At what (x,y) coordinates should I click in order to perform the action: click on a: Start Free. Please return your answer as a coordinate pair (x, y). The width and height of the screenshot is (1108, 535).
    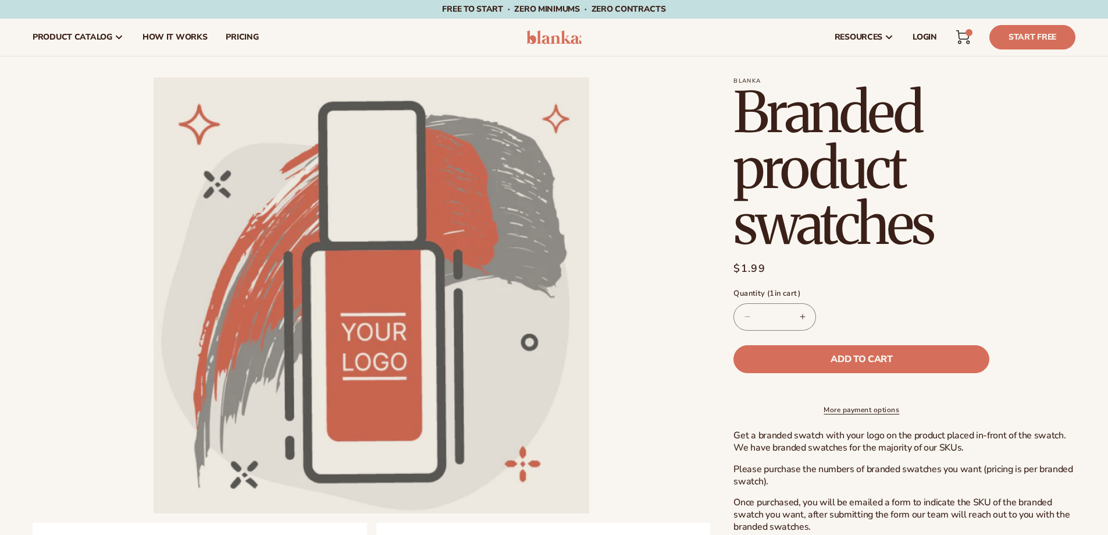
    Looking at the image, I should click on (1033, 37).